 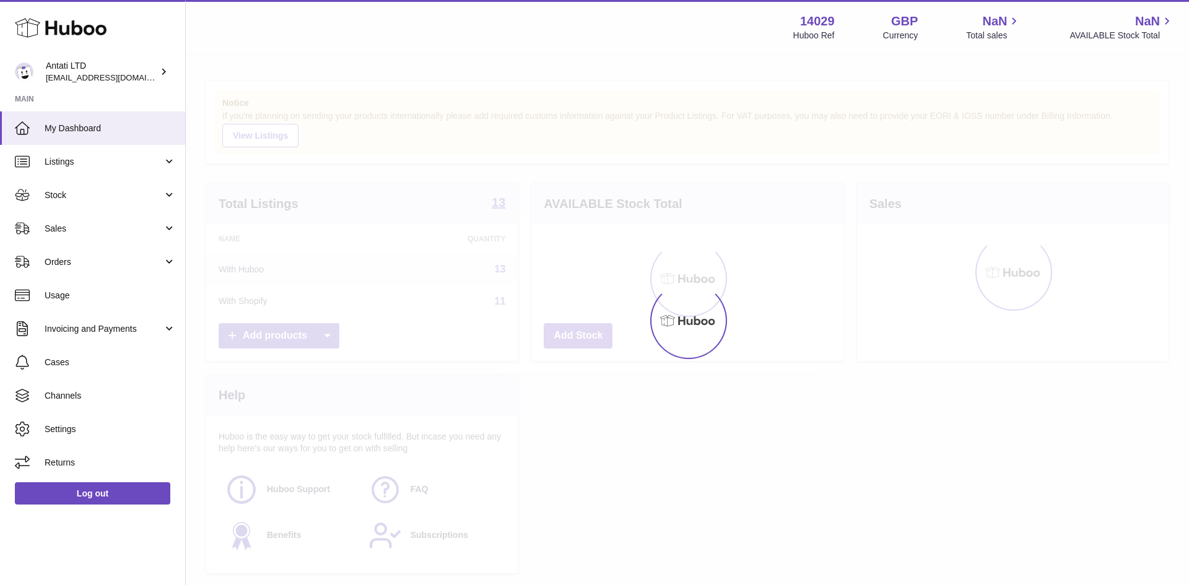 I want to click on span: Invoicing and Payments, so click(x=103, y=329).